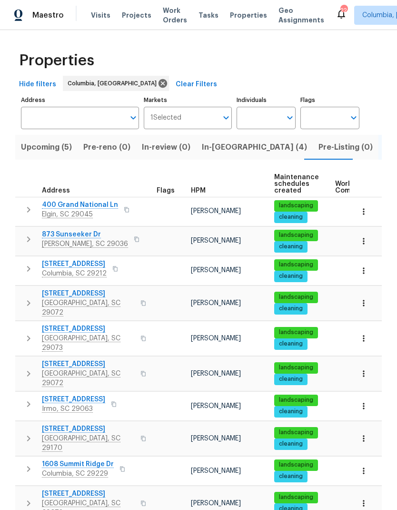  What do you see at coordinates (196, 84) in the screenshot?
I see `span: Clear Filters` at bounding box center [196, 84].